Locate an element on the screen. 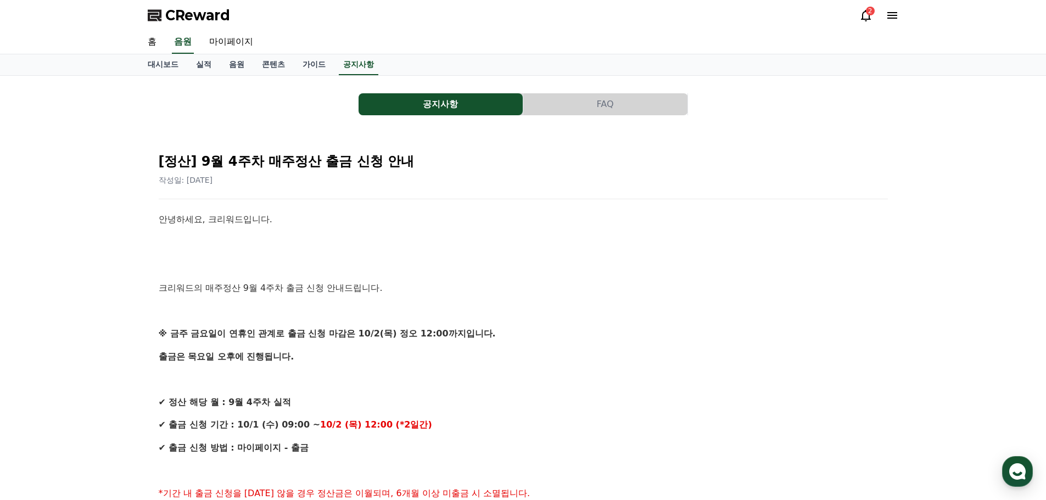 Image resolution: width=1046 pixels, height=500 pixels. strong: (*2일간) is located at coordinates (414, 424).